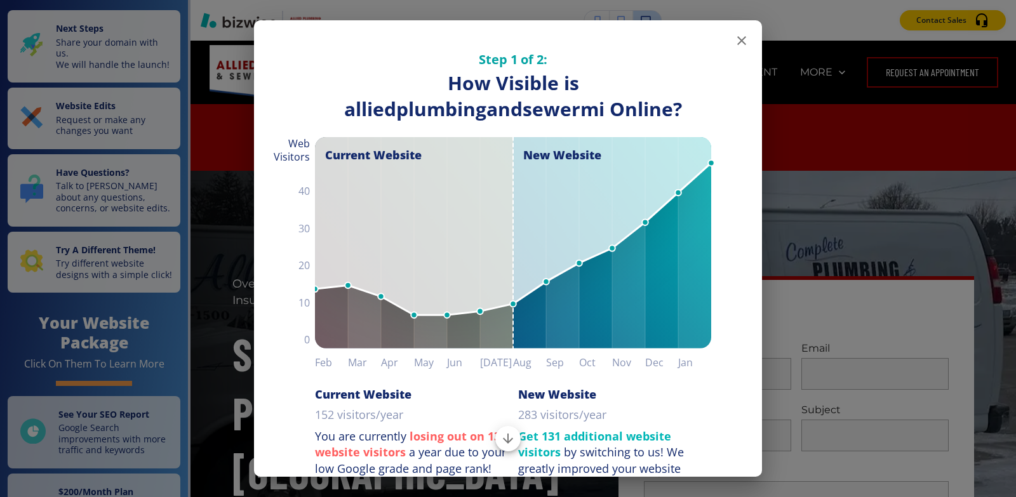 The height and width of the screenshot is (497, 1016). What do you see at coordinates (332, 363) in the screenshot?
I see `h6: Feb` at bounding box center [332, 363].